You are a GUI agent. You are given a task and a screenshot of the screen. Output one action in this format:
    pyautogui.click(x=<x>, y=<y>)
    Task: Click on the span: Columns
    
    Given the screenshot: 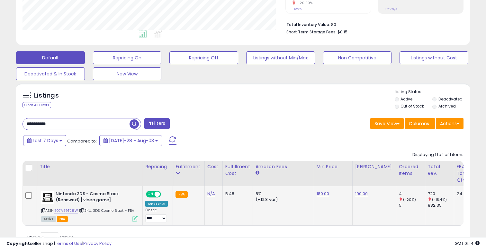 What is the action you would take?
    pyautogui.click(x=419, y=124)
    